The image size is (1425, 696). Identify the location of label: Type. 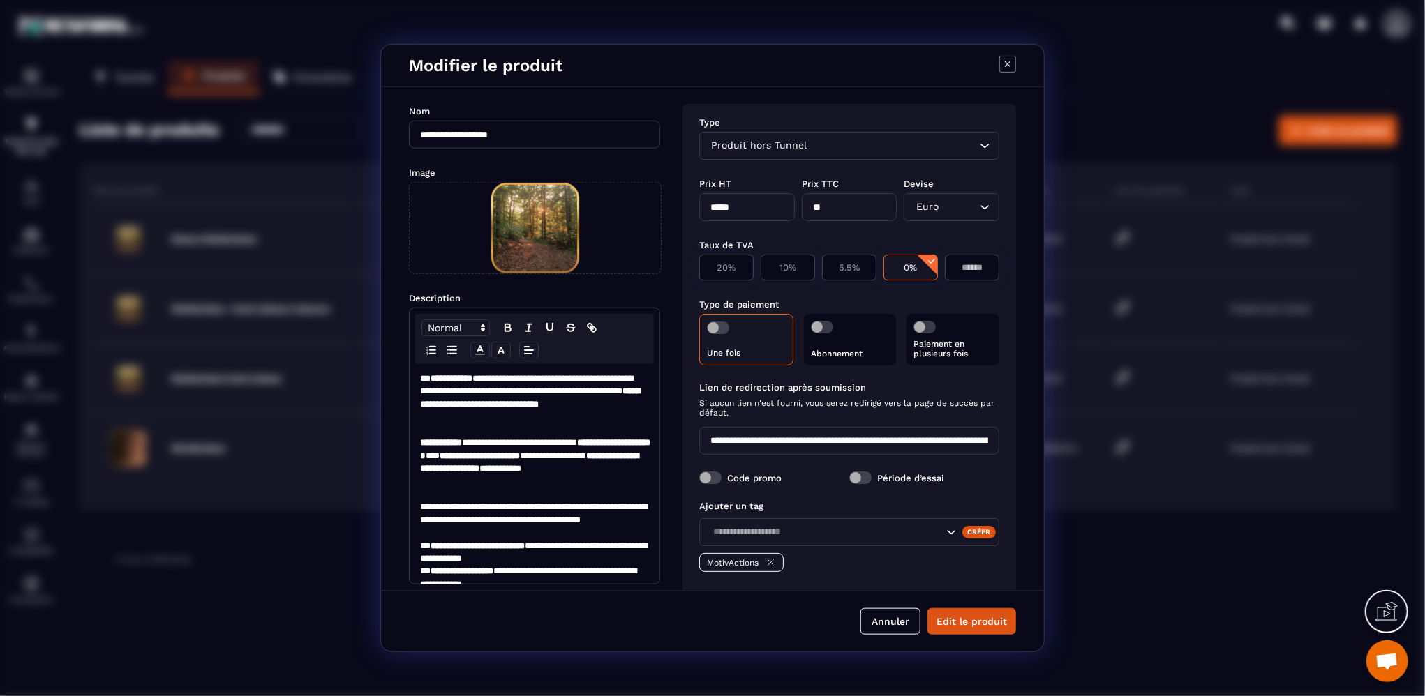
(710, 122).